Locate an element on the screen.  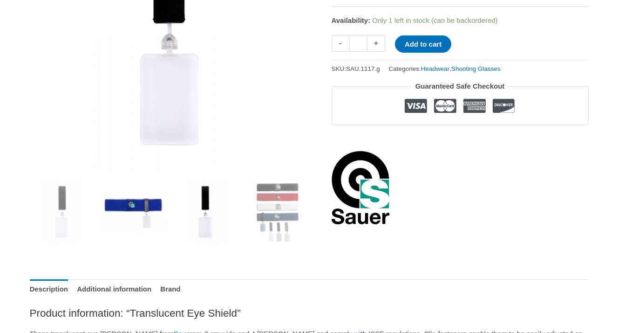
span: SAU.1117.g is located at coordinates (363, 69).